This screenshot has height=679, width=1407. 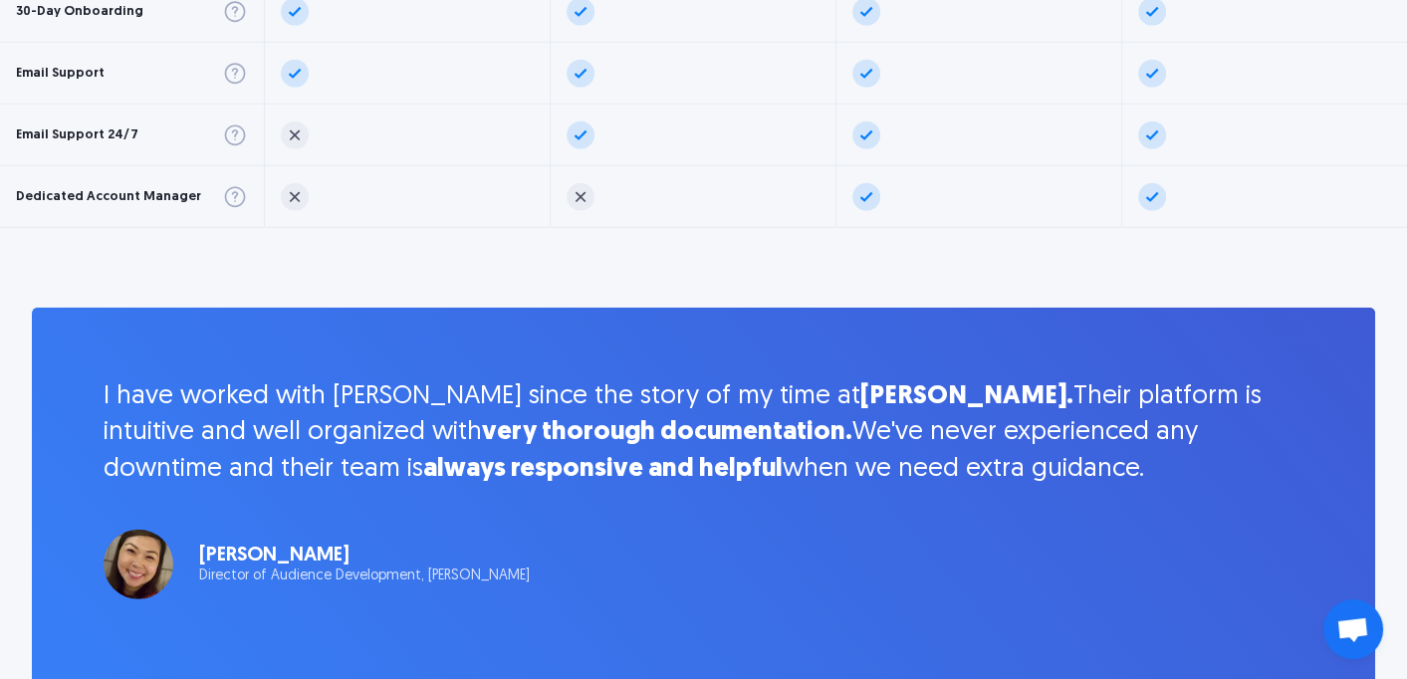 What do you see at coordinates (109, 196) in the screenshot?
I see `div: Dedicated Account Manager` at bounding box center [109, 196].